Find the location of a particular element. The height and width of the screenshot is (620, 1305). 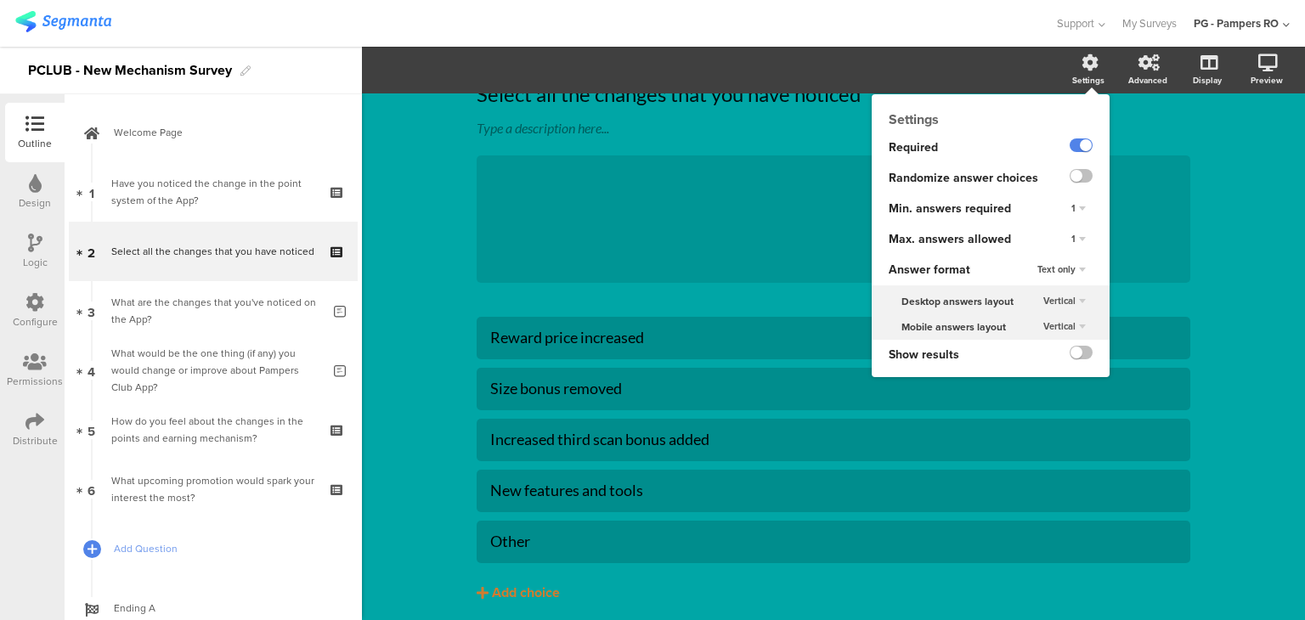

div: Select all the changes that you have noticed is located at coordinates (212, 252).